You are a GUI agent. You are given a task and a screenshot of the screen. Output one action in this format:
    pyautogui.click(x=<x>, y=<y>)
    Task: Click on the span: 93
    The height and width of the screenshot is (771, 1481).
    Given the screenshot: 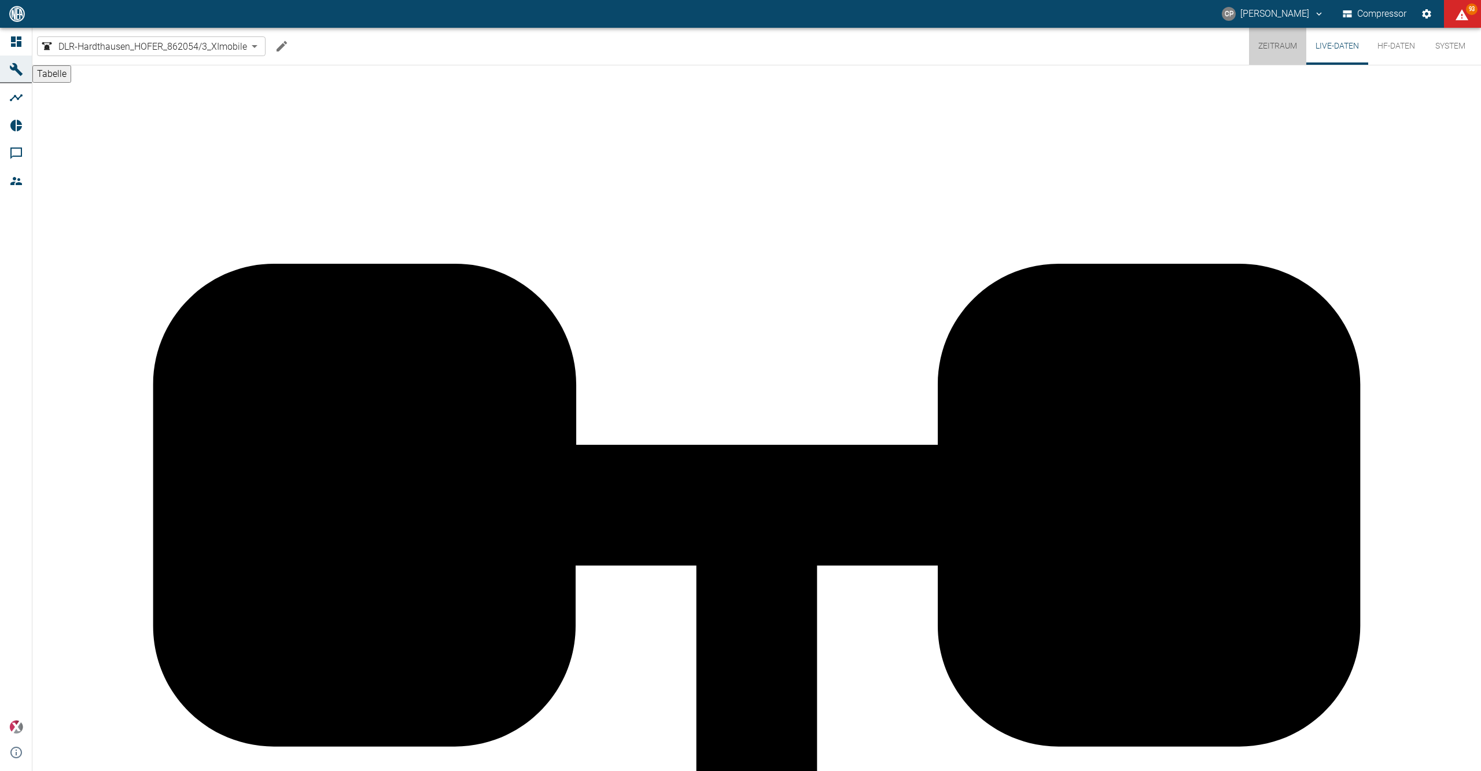 What is the action you would take?
    pyautogui.click(x=1471, y=9)
    